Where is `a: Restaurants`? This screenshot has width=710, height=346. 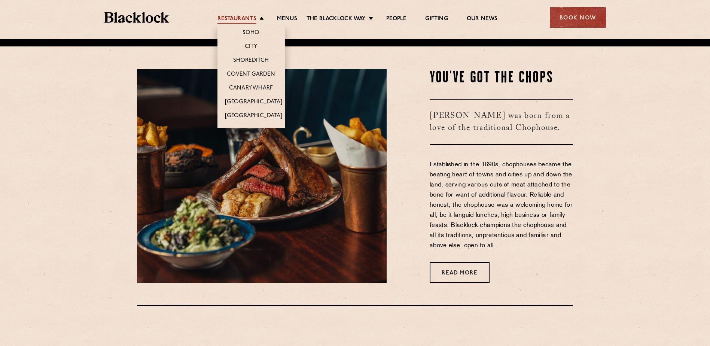
a: Restaurants is located at coordinates (237, 19).